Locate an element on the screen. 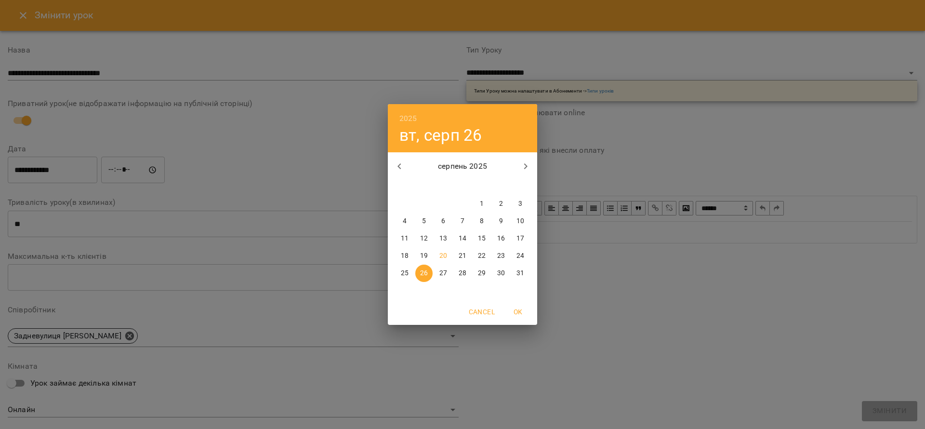 Image resolution: width=925 pixels, height=429 pixels. button: 16 is located at coordinates (501, 238).